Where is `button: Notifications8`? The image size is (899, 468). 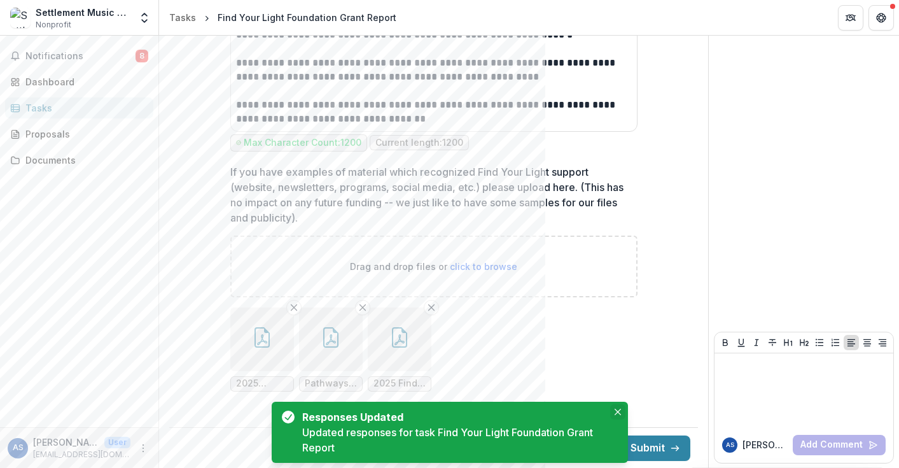
button: Notifications8 is located at coordinates (79, 56).